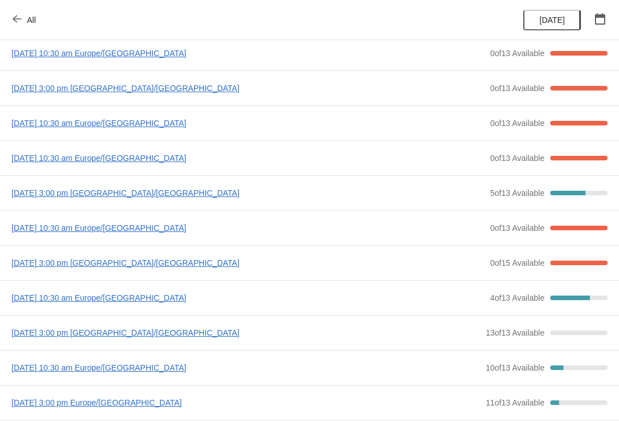  I want to click on span: 4 of 13 Available, so click(517, 298).